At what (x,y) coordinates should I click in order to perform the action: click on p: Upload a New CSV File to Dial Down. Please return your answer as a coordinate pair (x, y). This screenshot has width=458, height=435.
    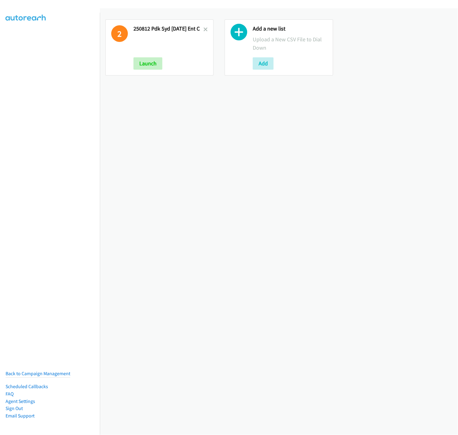
    Looking at the image, I should click on (290, 44).